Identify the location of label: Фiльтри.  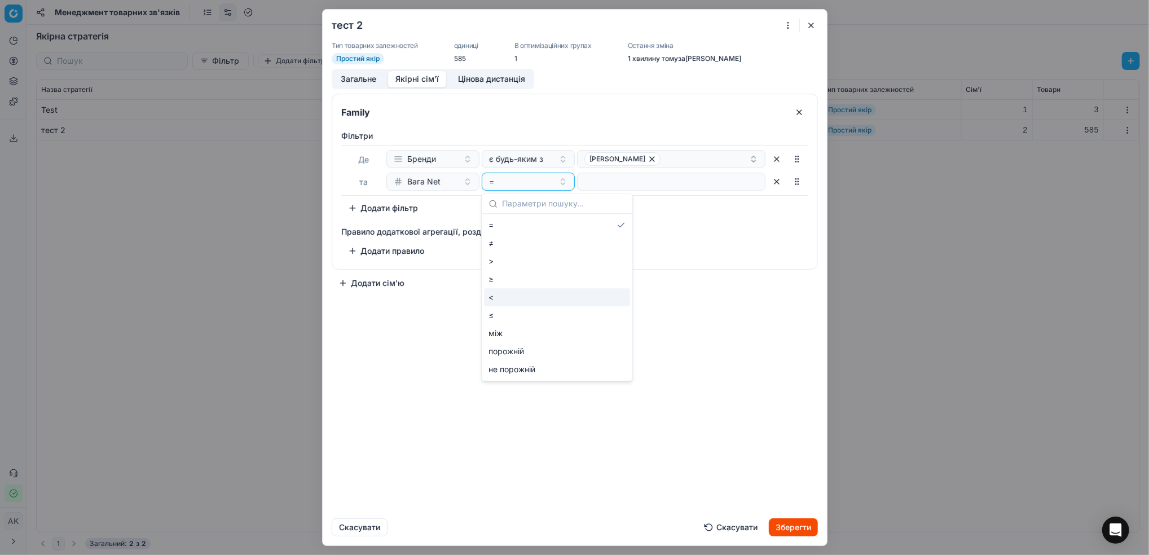
(575, 136).